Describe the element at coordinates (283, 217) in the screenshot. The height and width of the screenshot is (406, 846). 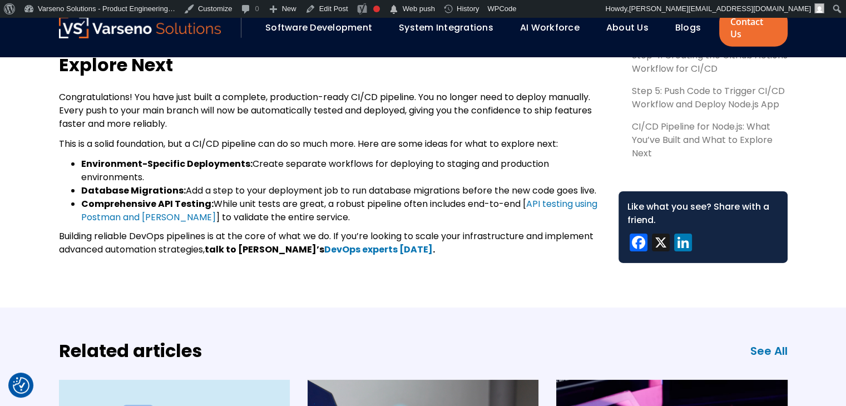
I see `span: ] to validate the entire service.` at that location.